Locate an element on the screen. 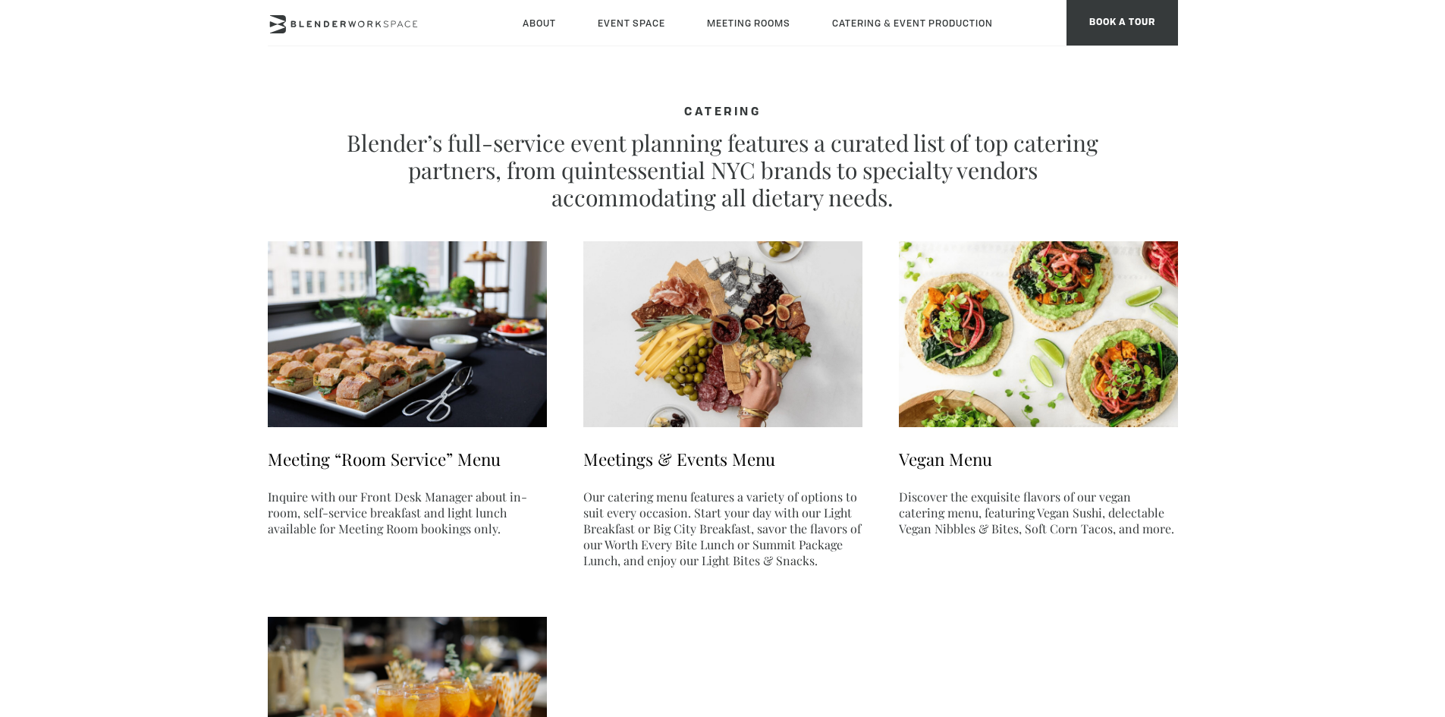  a: Meeting “Room Service” Menu is located at coordinates (384, 459).